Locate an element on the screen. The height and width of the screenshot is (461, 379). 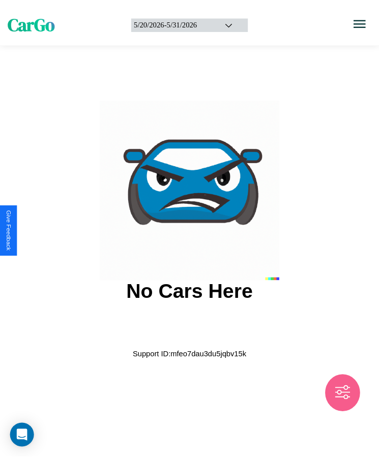
img: car is located at coordinates (193, 190).